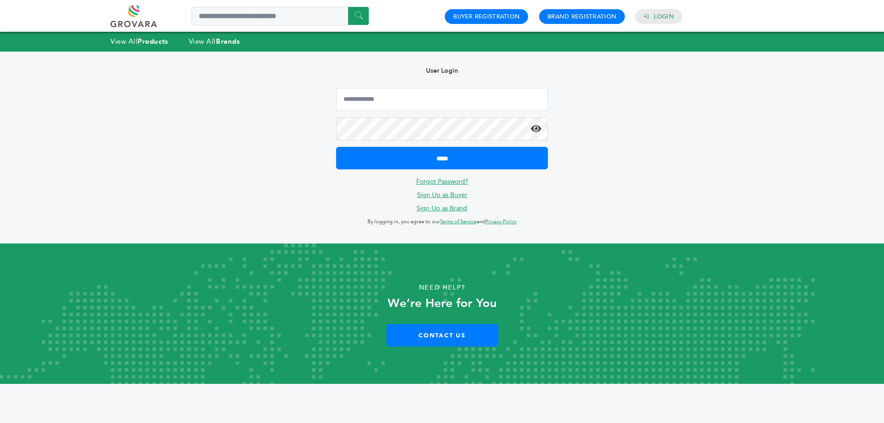 This screenshot has height=423, width=884. I want to click on a: Buyer Registration, so click(486, 17).